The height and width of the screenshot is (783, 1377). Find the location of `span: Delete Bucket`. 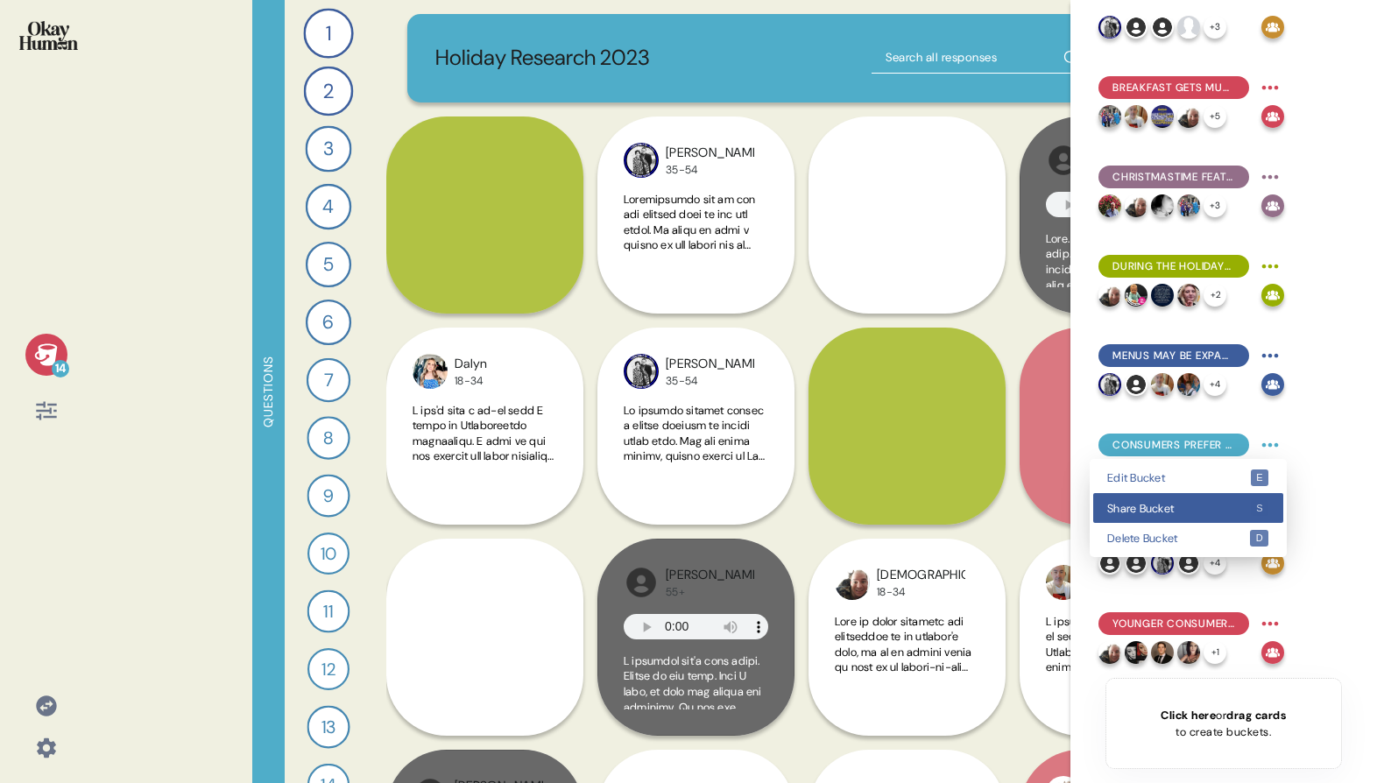

span: Delete Bucket is located at coordinates (1178, 538).